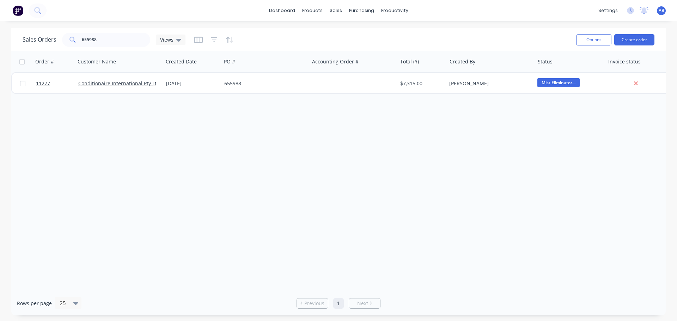  Describe the element at coordinates (363, 304) in the screenshot. I see `span: Next` at that location.